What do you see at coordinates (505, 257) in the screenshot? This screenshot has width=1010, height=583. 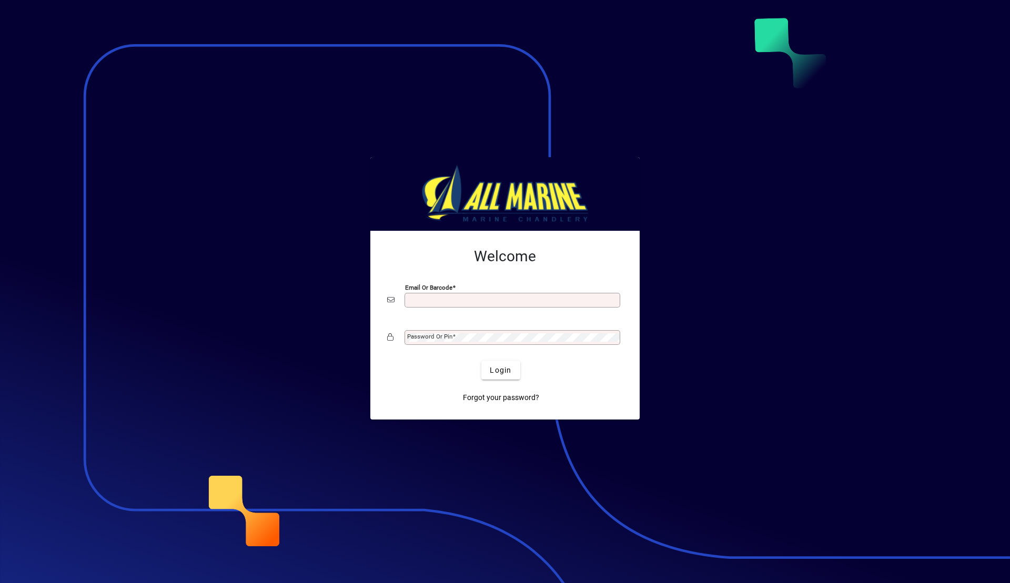 I see `h2: Welcome` at bounding box center [505, 257].